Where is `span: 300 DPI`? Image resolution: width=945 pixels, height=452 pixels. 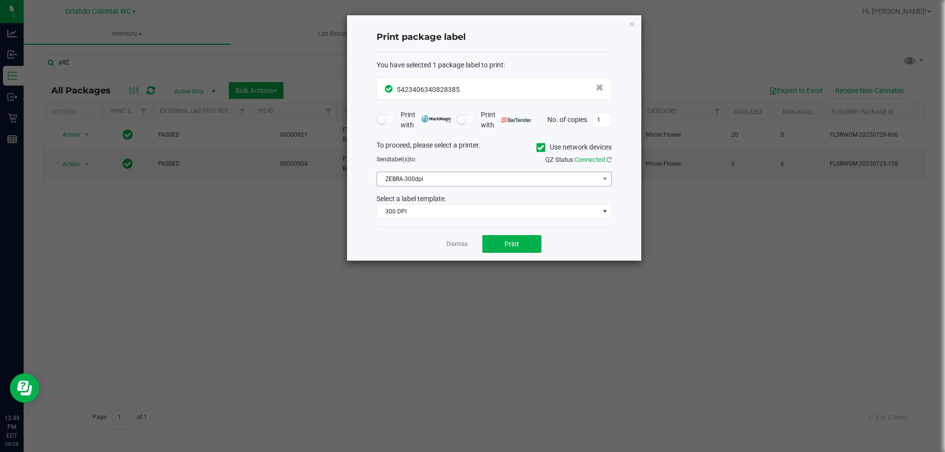 span: 300 DPI is located at coordinates (488, 212).